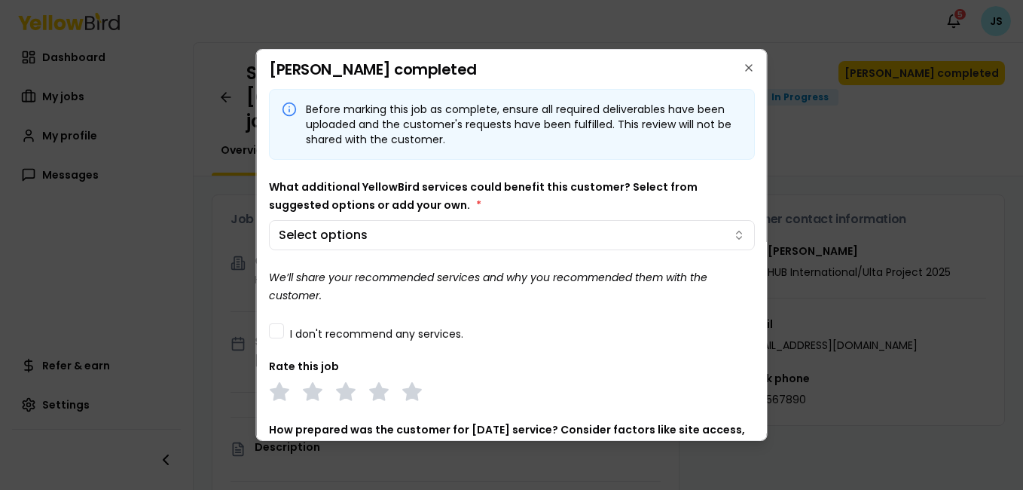 This screenshot has width=1023, height=490. What do you see at coordinates (483, 196) in the screenshot?
I see `label: What additional YellowBird services could benefit this customer? Select from suggested options or...` at bounding box center [483, 196].